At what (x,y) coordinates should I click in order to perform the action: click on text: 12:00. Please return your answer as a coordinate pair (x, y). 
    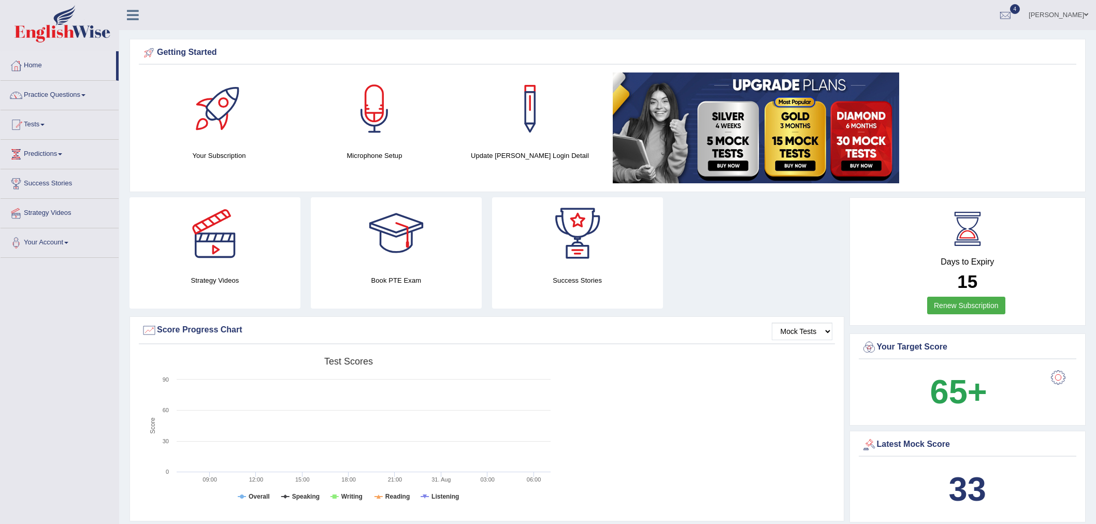
    Looking at the image, I should click on (256, 479).